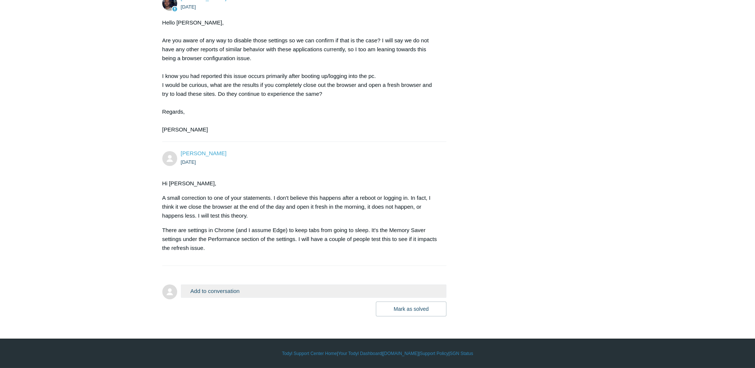 The height and width of the screenshot is (368, 755). I want to click on a: Support Policy, so click(434, 353).